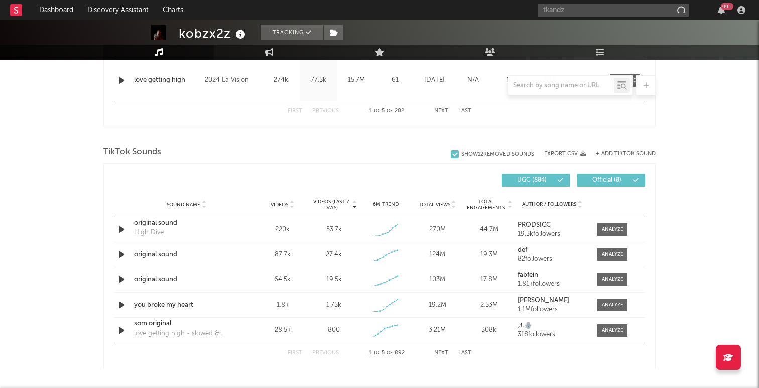 Image resolution: width=759 pixels, height=388 pixels. Describe the element at coordinates (186, 333) in the screenshot. I see `div: love getting high - slowed & reverb` at that location.